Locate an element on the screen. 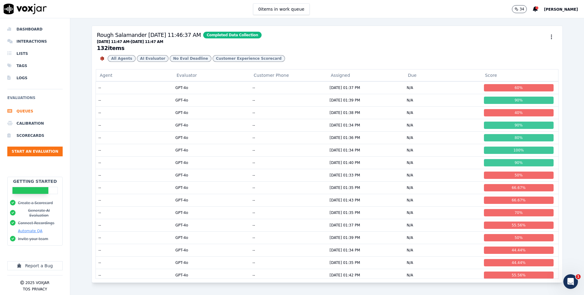  a: Lists is located at coordinates (35, 54).